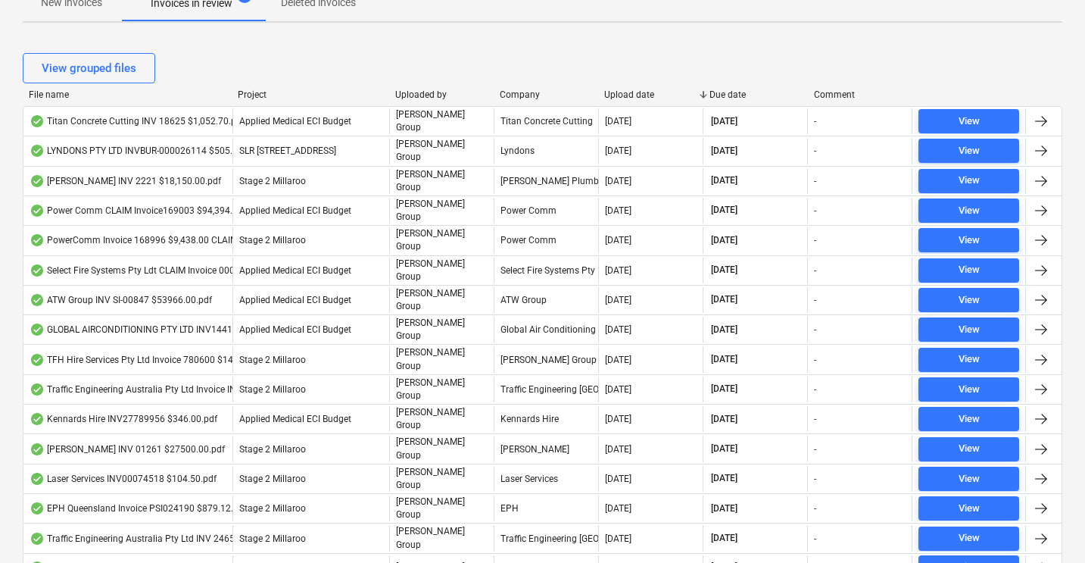 The image size is (1085, 563). What do you see at coordinates (144, 211) in the screenshot?
I see `div: Power Comm CLAIM Invoice169003 $94,394.63.pdf` at bounding box center [144, 211].